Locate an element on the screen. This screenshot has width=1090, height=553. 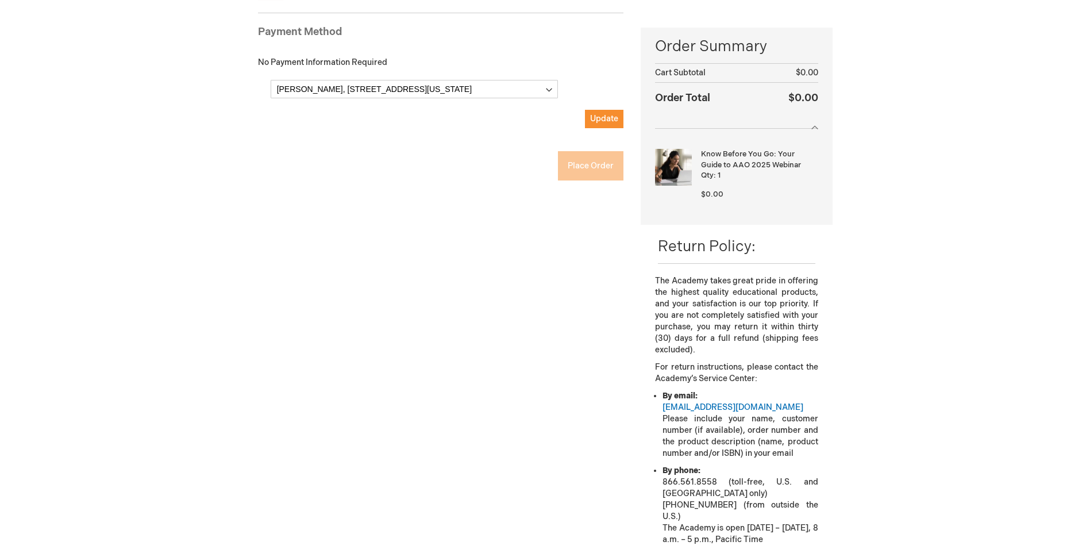
span: No Payment Information Required is located at coordinates (322, 62).